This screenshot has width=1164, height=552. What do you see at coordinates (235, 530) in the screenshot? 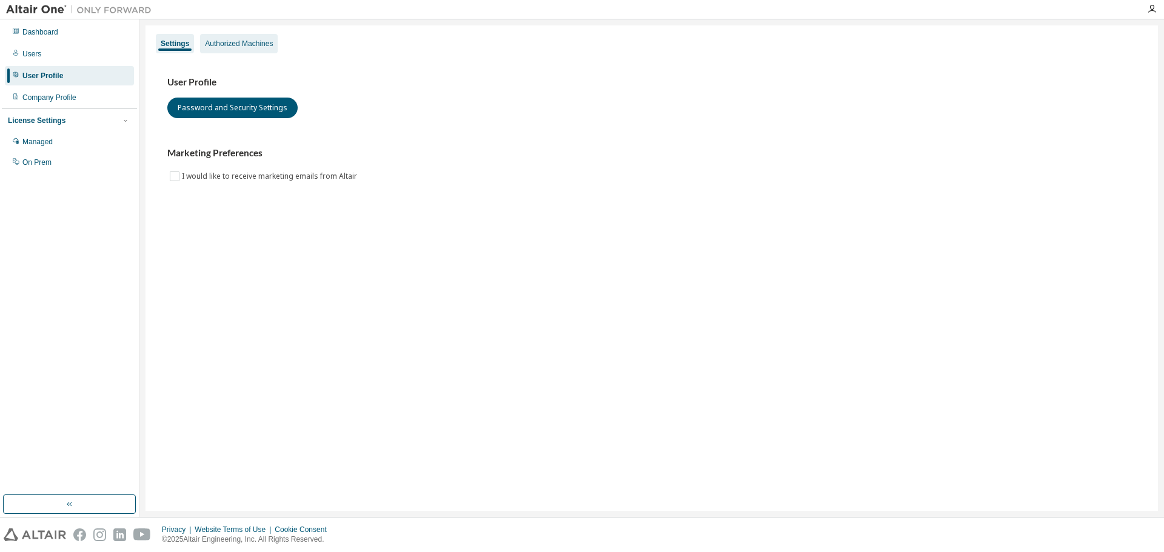
I see `div: Website Terms of Use` at bounding box center [235, 530].